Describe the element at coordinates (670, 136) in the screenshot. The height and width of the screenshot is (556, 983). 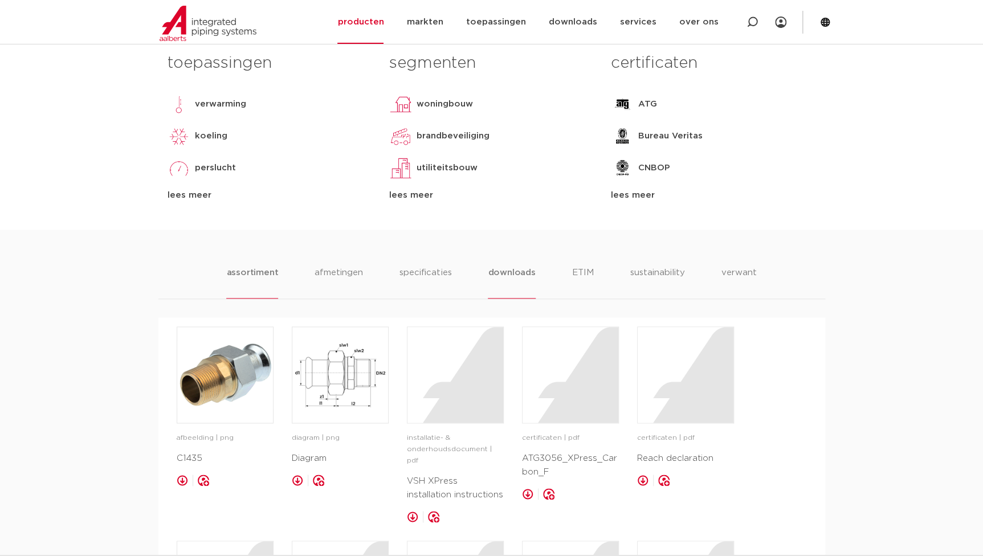
I see `p: Bureau Veritas` at that location.